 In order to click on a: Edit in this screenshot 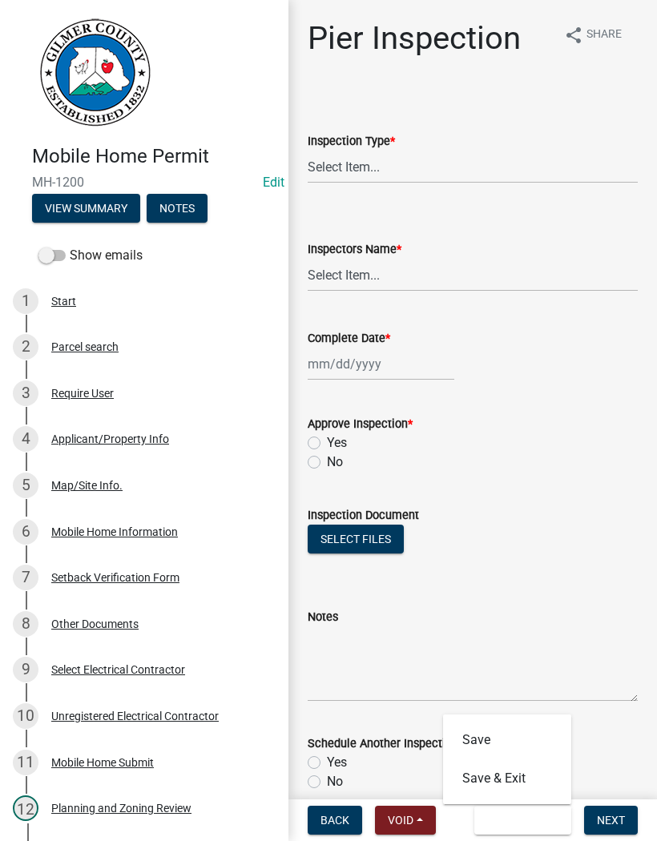, I will do `click(273, 182)`.